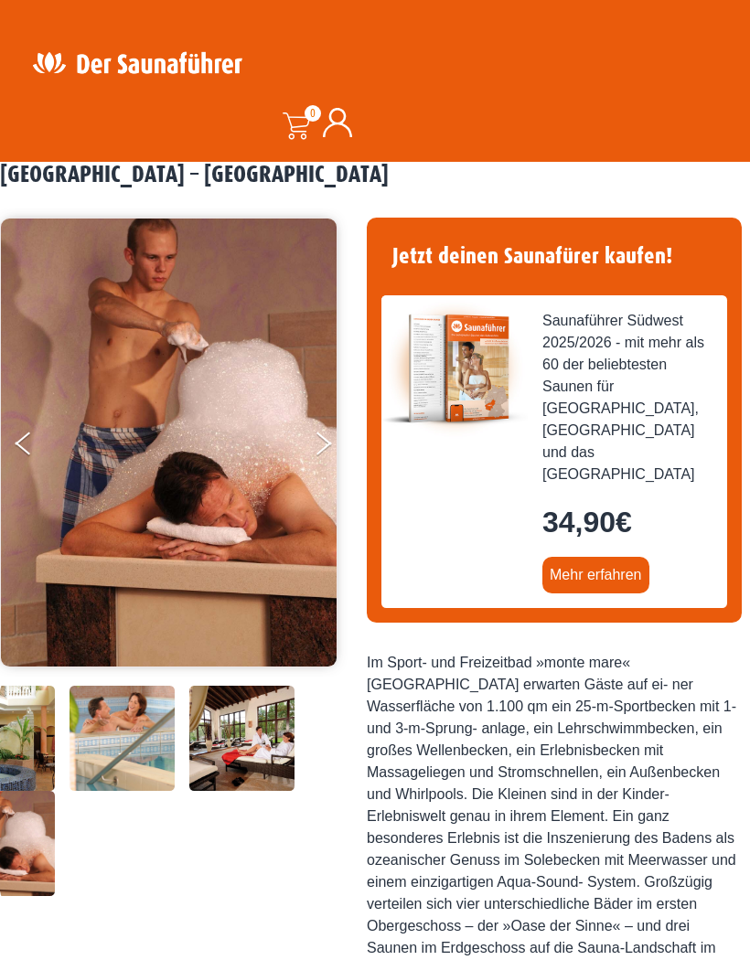 The image size is (750, 960). Describe the element at coordinates (587, 522) in the screenshot. I see `bdi: 34,90` at that location.